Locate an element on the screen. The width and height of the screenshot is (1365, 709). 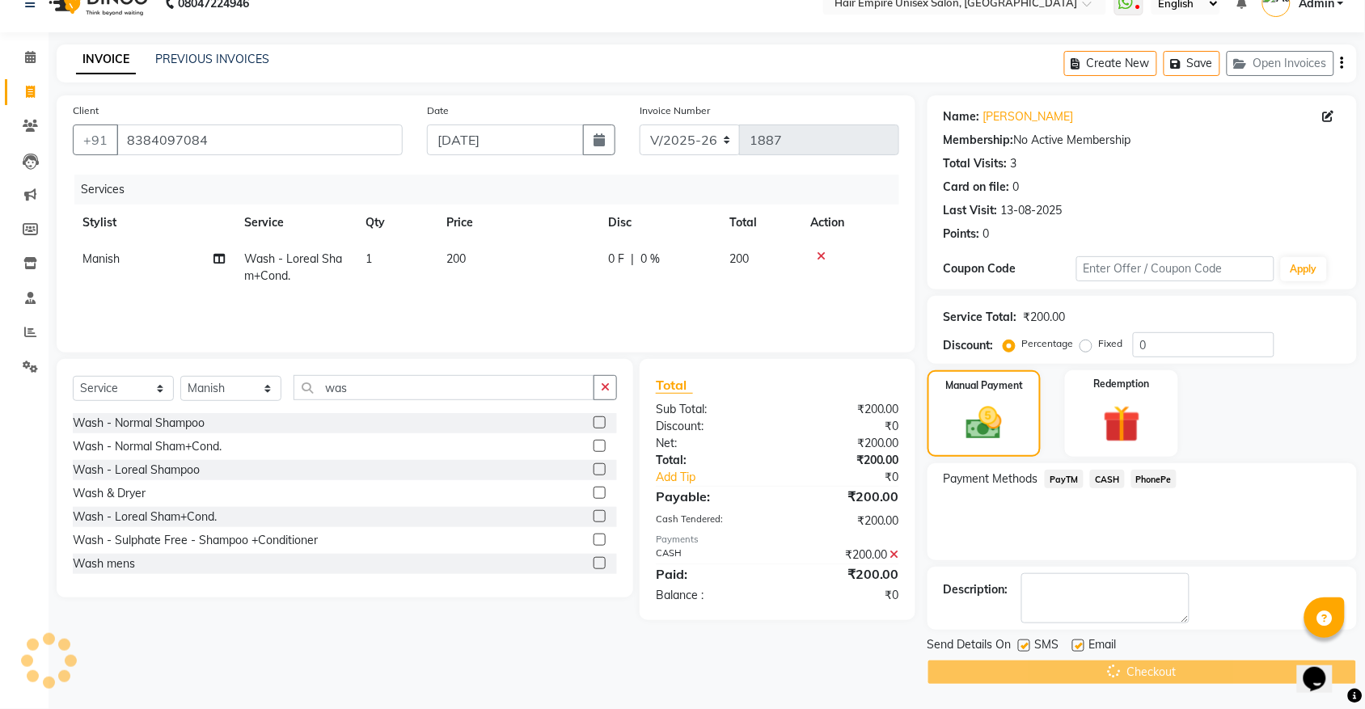
th: Disc is located at coordinates (659, 222).